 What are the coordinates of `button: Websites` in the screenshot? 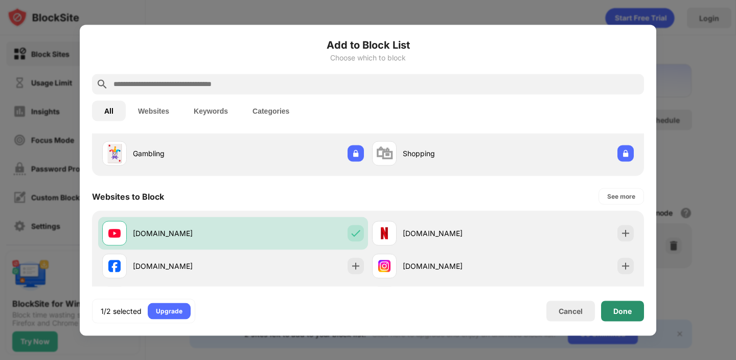 It's located at (153, 110).